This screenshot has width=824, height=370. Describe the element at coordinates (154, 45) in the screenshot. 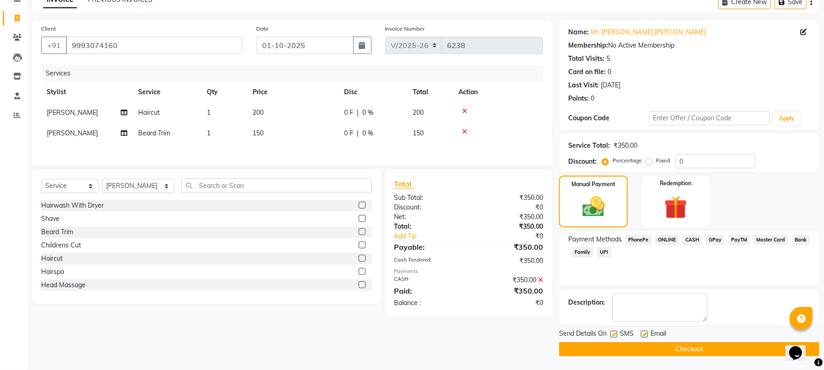

I see `input: Search by Name/Mobile/Email/Code` at that location.